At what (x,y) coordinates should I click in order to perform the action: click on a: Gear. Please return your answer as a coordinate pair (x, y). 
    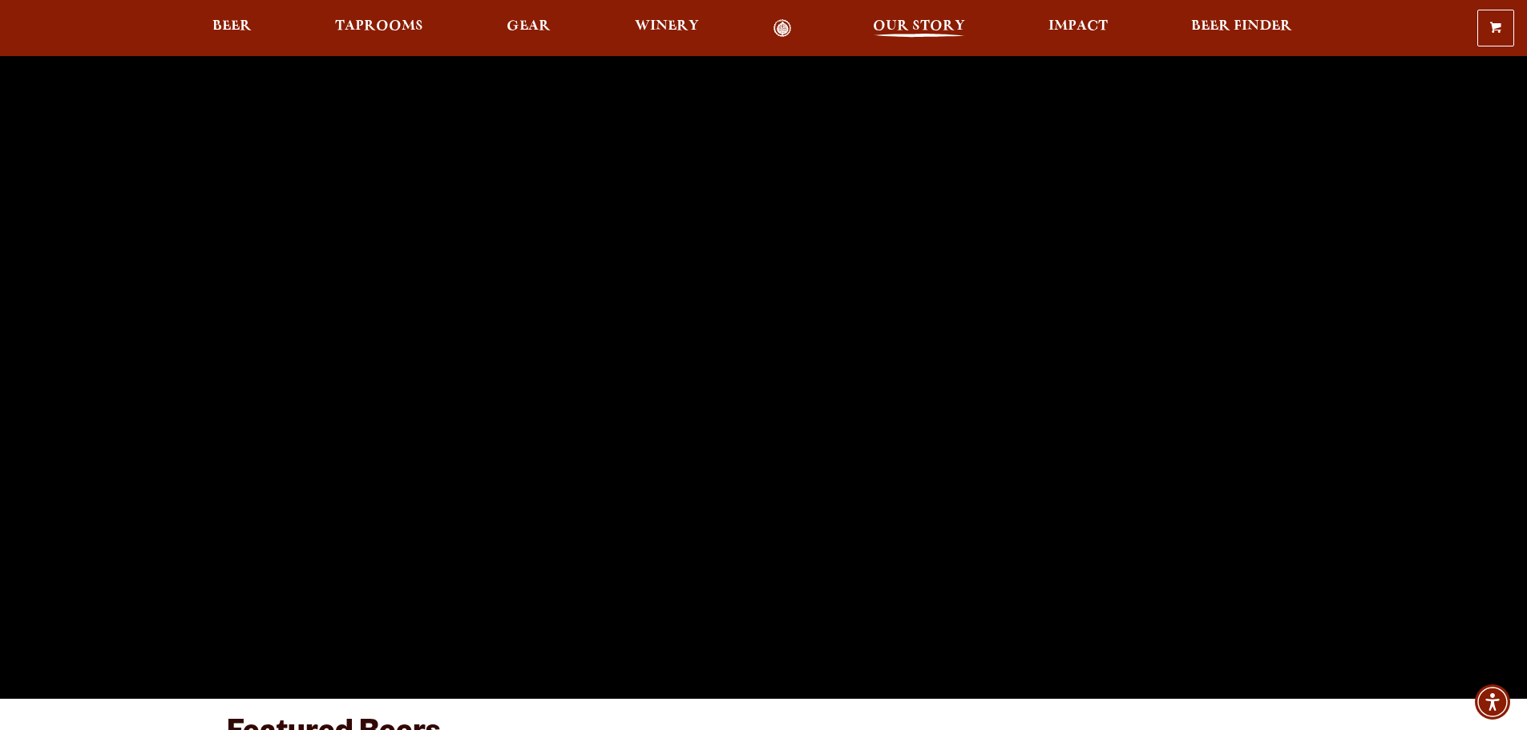
    Looking at the image, I should click on (528, 28).